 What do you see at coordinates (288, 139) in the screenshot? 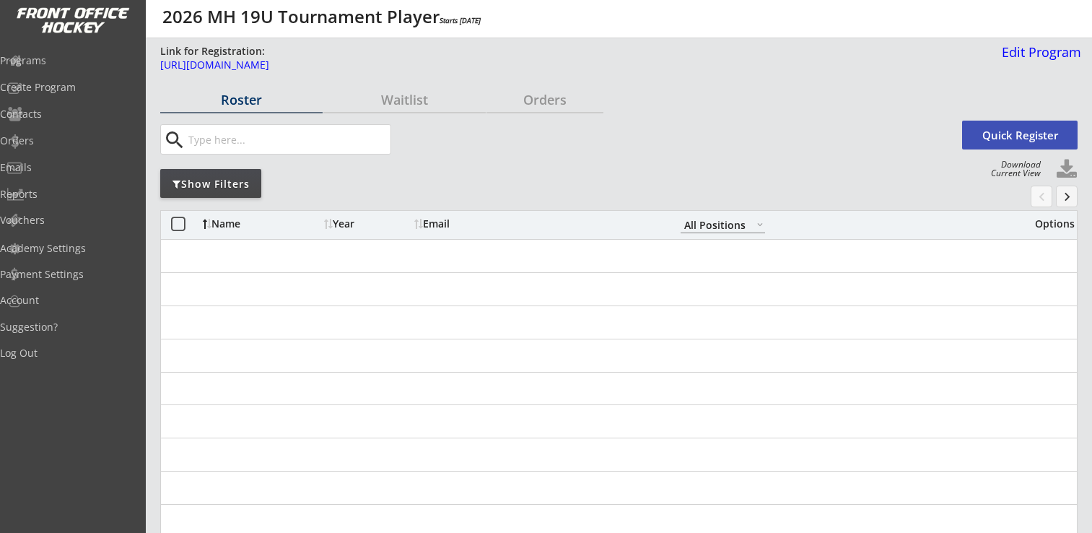
I see `input: Type here...` at bounding box center [288, 139].